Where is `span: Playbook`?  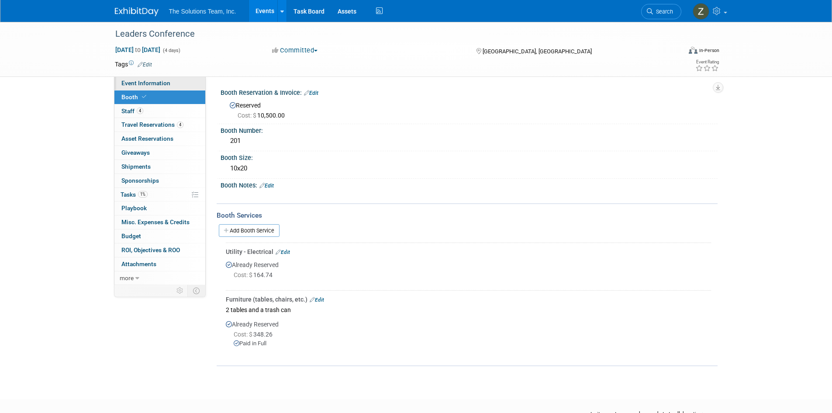
span: Playbook is located at coordinates (134, 208).